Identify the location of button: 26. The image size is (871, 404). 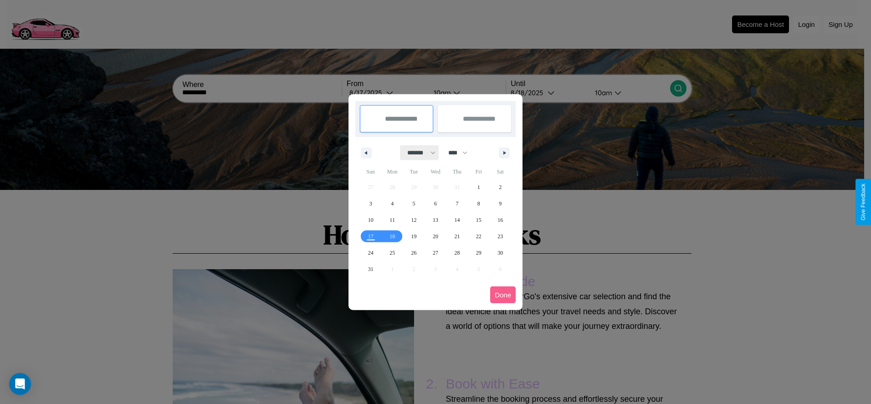
(414, 253).